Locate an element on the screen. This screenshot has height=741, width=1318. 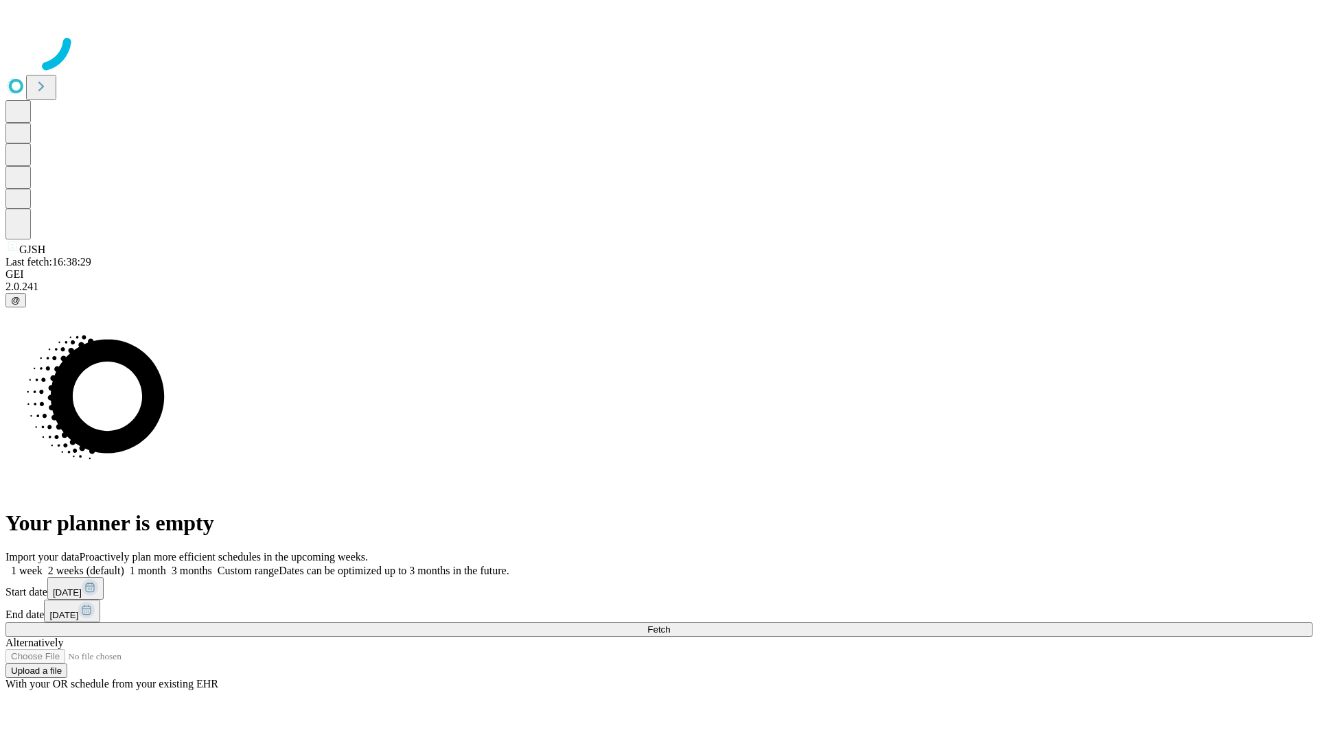
span: Fetch is located at coordinates (658, 629).